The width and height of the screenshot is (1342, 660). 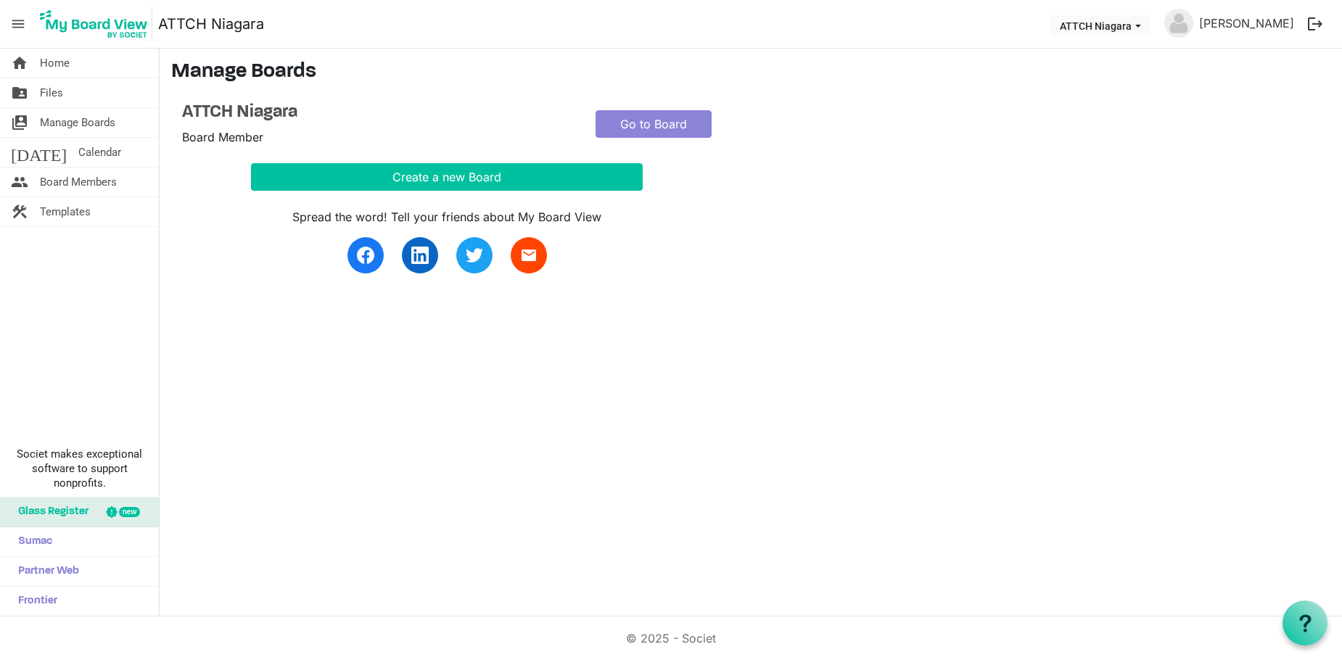 I want to click on img: facebook.svg, so click(x=365, y=255).